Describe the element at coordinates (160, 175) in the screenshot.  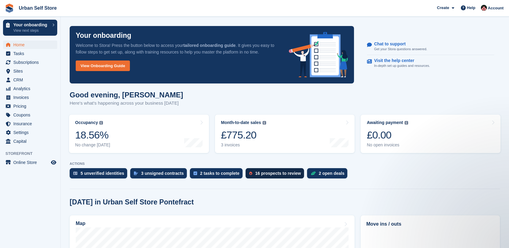
I see `a: 3 unsigned contracts` at that location.